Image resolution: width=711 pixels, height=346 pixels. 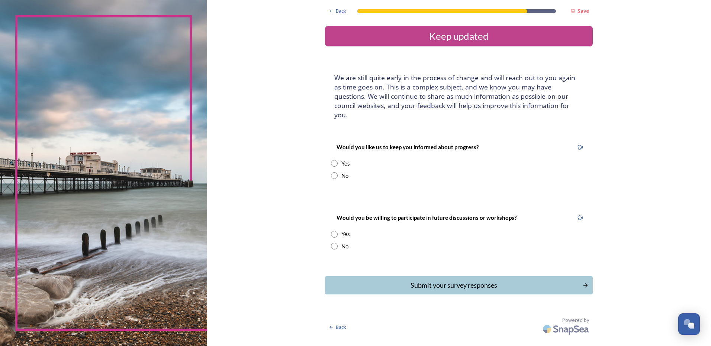 What do you see at coordinates (459, 286) in the screenshot?
I see `button: Continue` at bounding box center [459, 286].